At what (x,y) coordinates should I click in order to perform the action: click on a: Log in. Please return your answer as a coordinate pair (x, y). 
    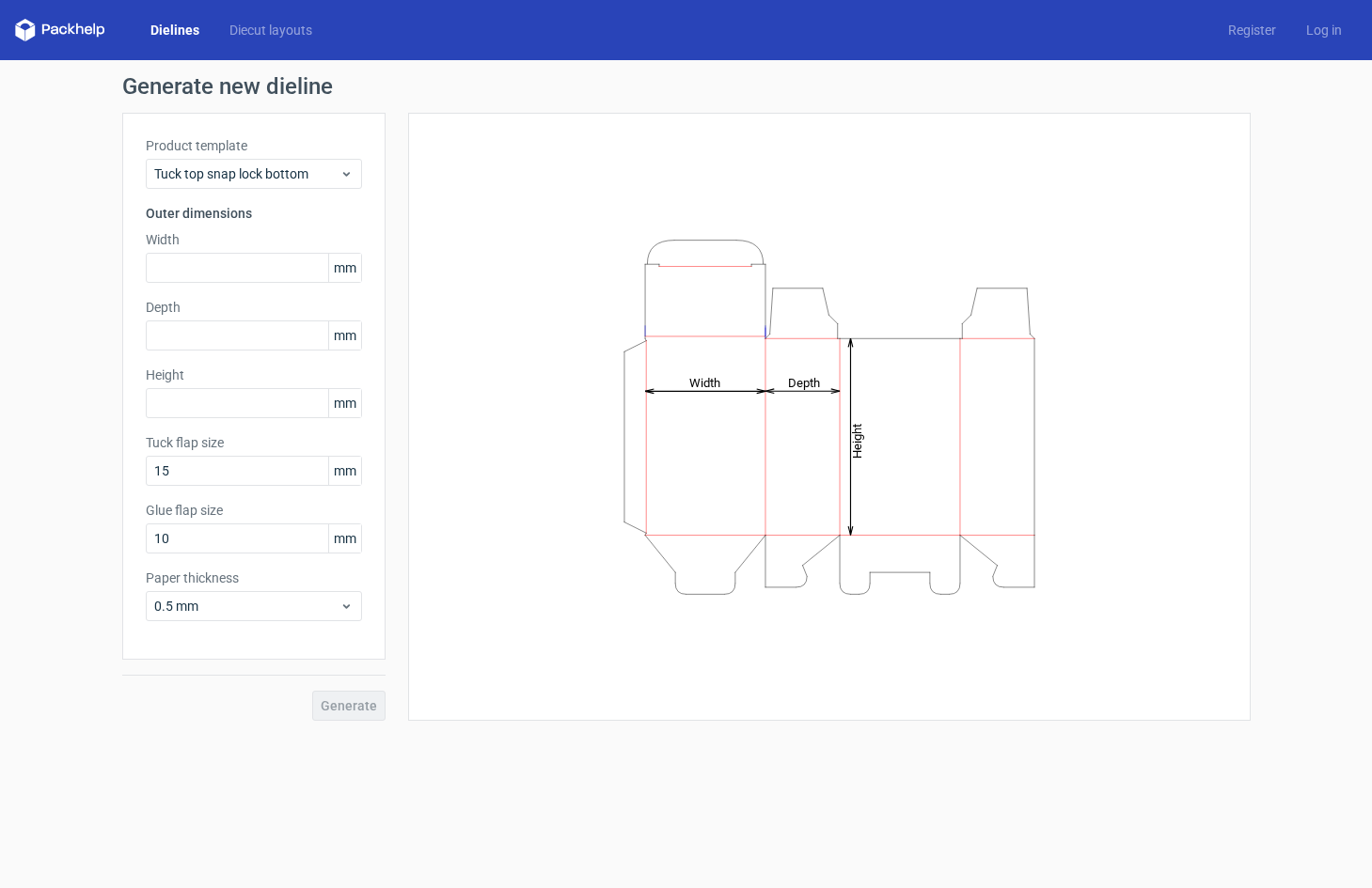
    Looking at the image, I should click on (1324, 30).